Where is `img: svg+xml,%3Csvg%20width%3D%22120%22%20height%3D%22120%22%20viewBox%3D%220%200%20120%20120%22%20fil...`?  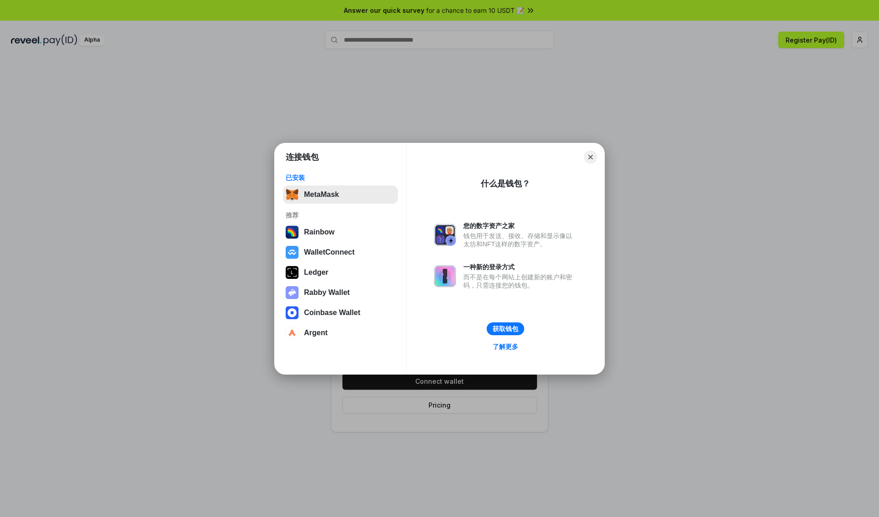
img: svg+xml,%3Csvg%20width%3D%22120%22%20height%3D%22120%22%20viewBox%3D%220%200%20120%20120%22%20fil... is located at coordinates (292, 232).